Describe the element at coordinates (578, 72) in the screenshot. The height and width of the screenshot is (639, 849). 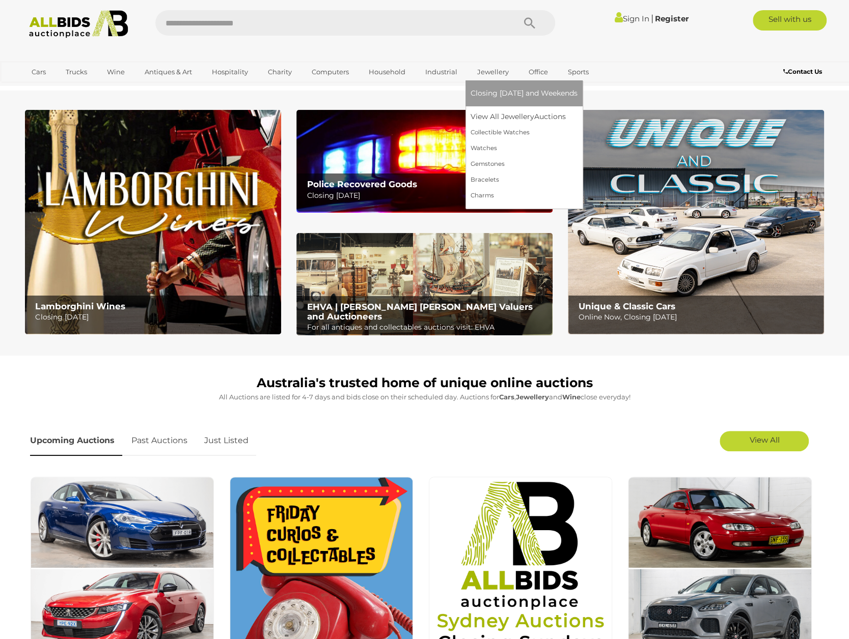
I see `a: Sports` at that location.